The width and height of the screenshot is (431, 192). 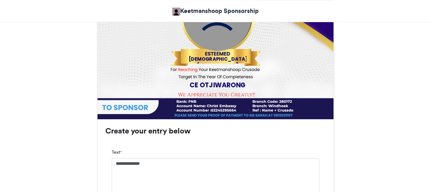 I want to click on div: CE OTJIWARONG, so click(x=218, y=85).